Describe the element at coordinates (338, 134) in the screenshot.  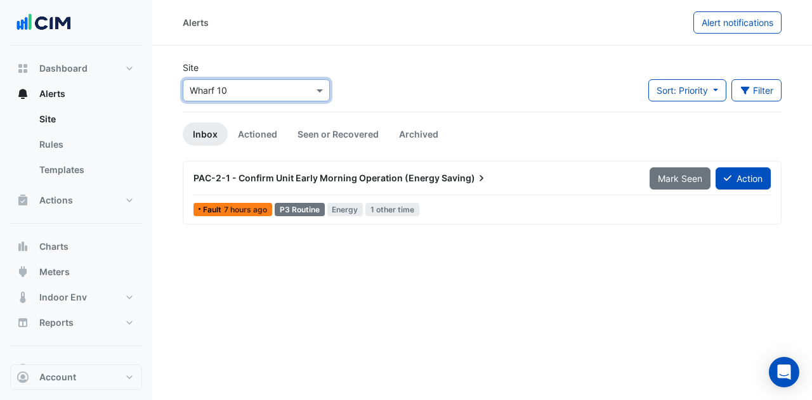
I see `a: Seen or Recovered` at that location.